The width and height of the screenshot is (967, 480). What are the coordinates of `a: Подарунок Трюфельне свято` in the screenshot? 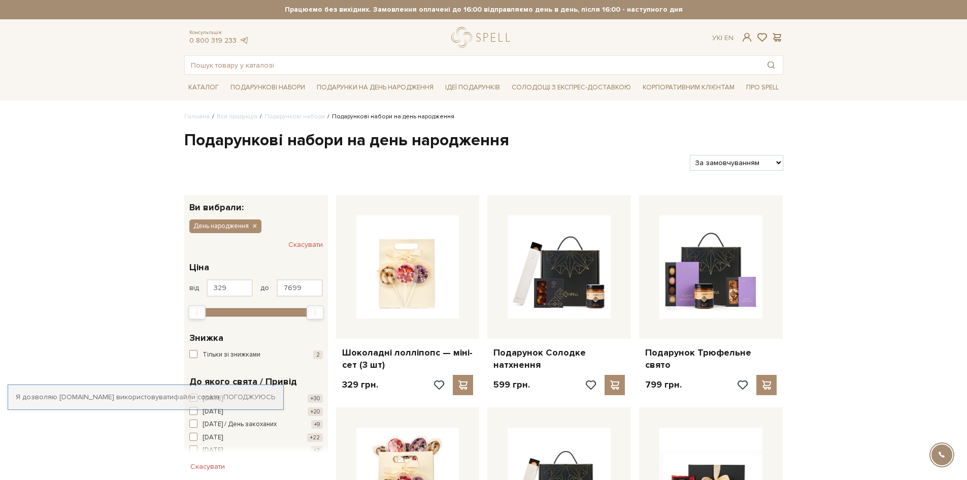 It's located at (711, 358).